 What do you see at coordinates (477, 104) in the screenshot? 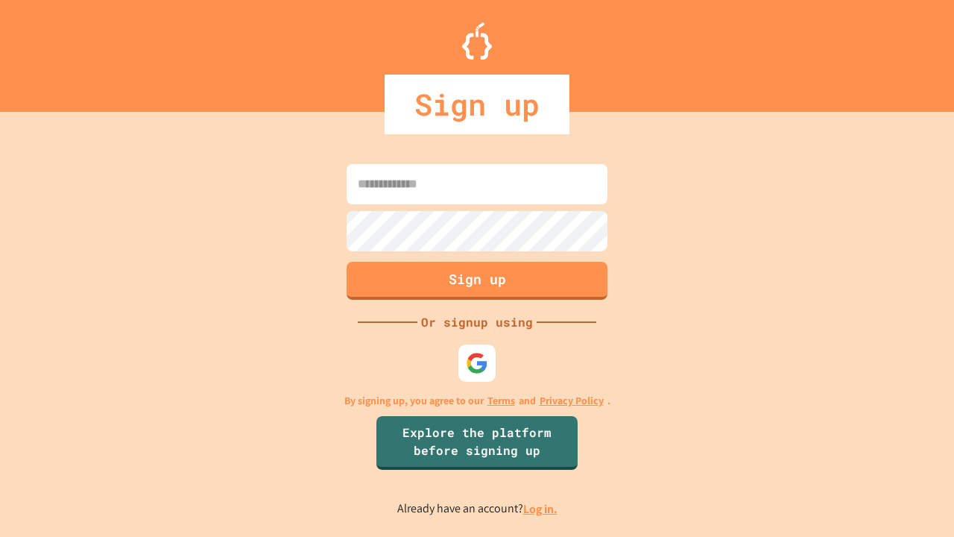
I see `div: Sign up` at bounding box center [477, 104].